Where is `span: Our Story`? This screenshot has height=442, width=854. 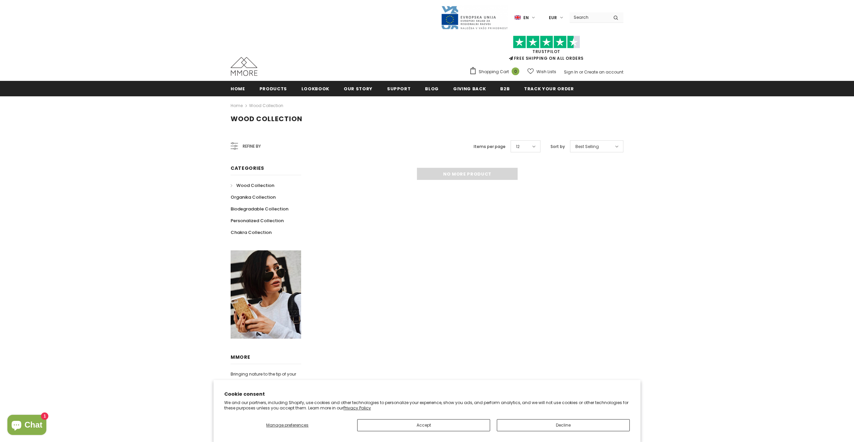 span: Our Story is located at coordinates (358, 89).